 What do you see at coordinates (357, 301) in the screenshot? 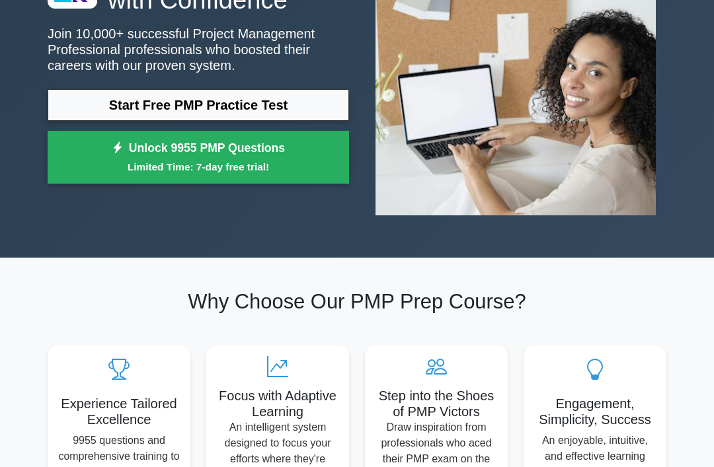
I see `h2: Why Choose Our PMP Prep Course?` at bounding box center [357, 301].